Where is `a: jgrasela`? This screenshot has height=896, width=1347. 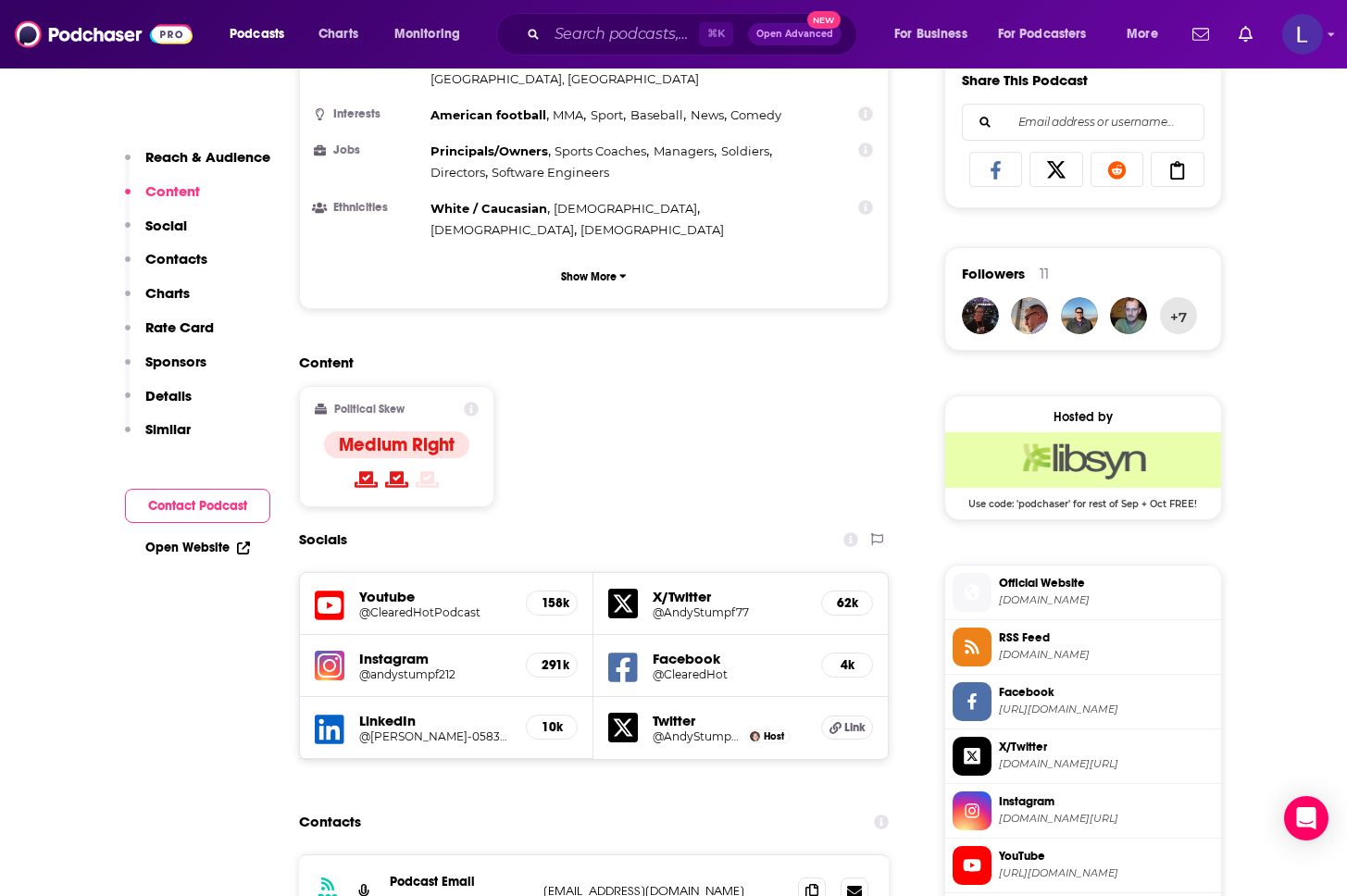
a: jgrasela is located at coordinates (1080, 316).